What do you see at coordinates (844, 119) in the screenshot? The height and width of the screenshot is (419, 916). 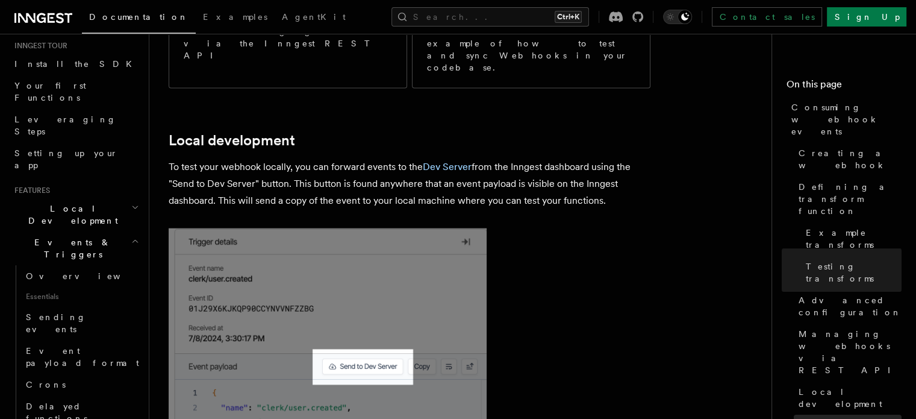 I see `a: Consuming webhook events` at bounding box center [844, 119].